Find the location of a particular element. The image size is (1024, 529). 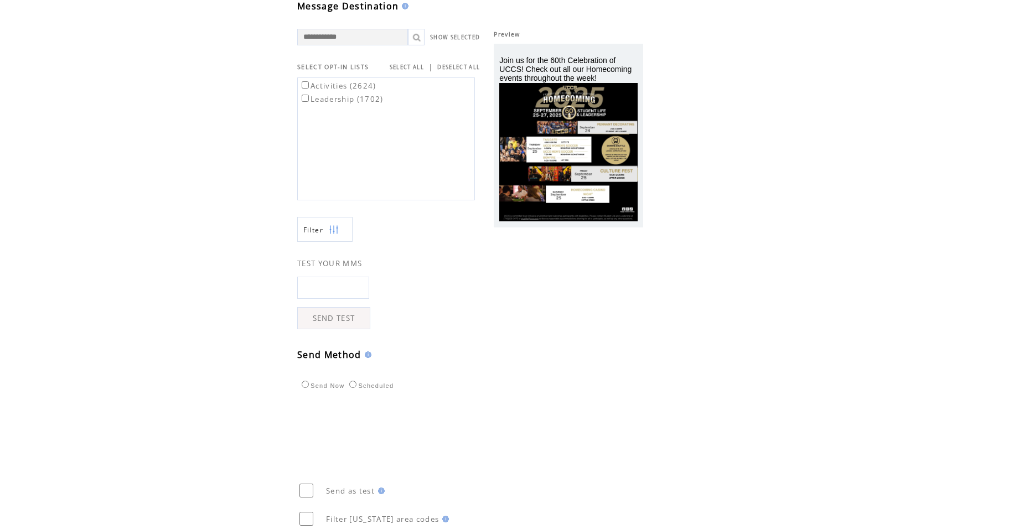

a: Filter is located at coordinates (325, 229).